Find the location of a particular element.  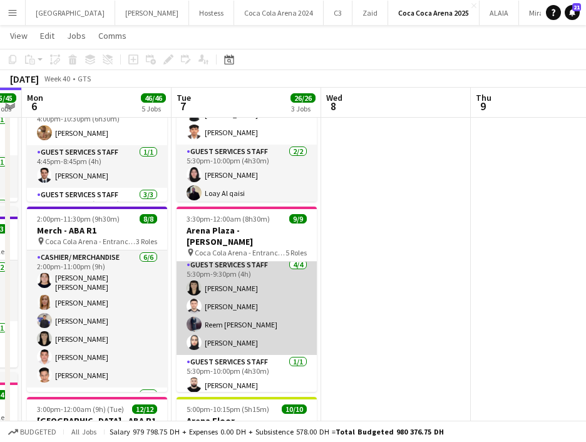

a: 21 is located at coordinates (573, 13).